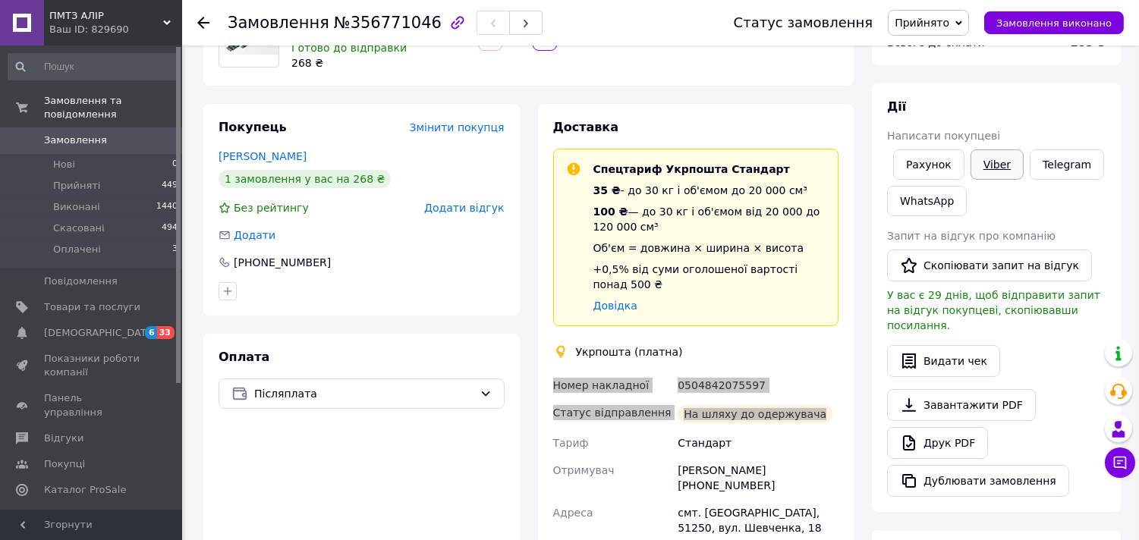  I want to click on span: №356771046, so click(388, 23).